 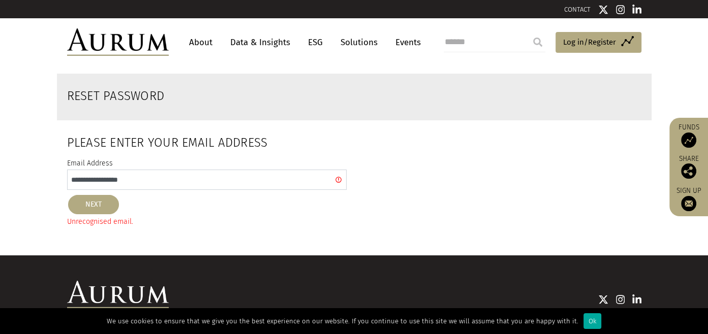 I want to click on img: Aurum Logo, so click(x=118, y=295).